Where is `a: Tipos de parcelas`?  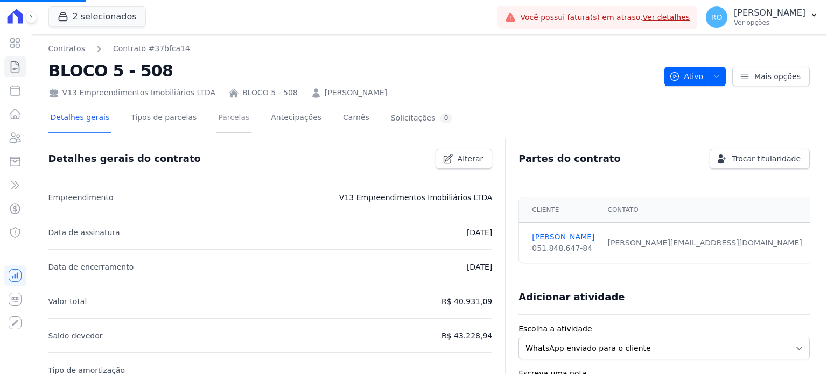
a: Tipos de parcelas is located at coordinates (164, 119).